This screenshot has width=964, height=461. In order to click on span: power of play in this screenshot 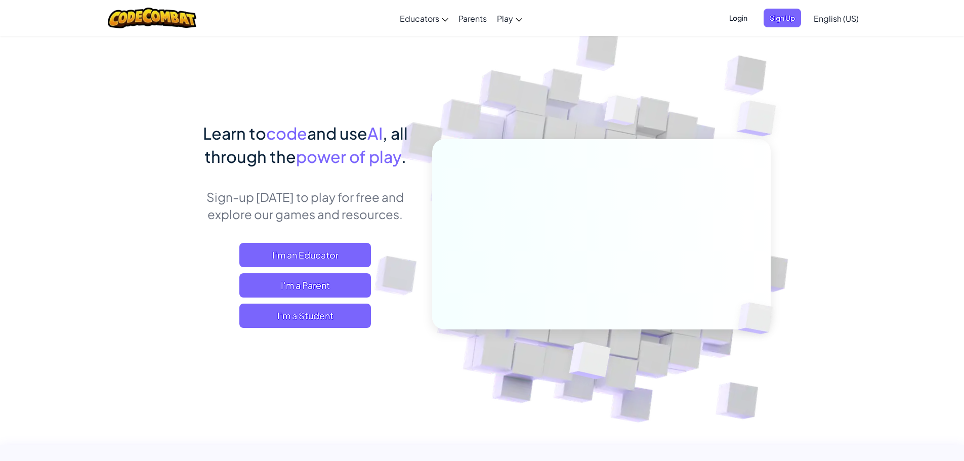, I will do `click(349, 156)`.